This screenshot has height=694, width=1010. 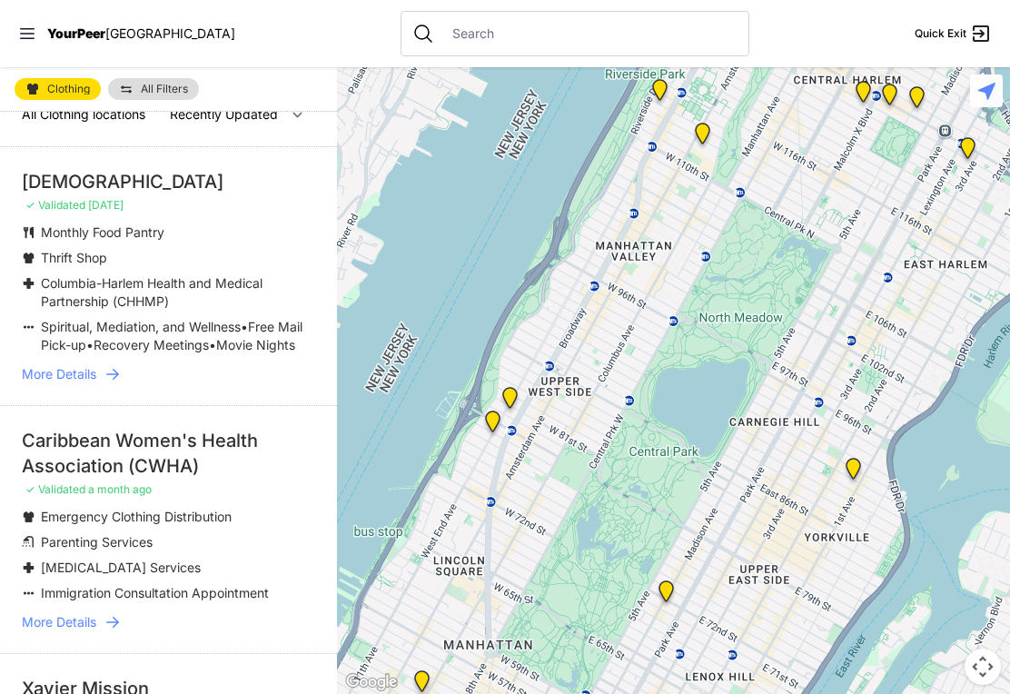 I want to click on span: Emergency Clothing Distribution, so click(x=136, y=516).